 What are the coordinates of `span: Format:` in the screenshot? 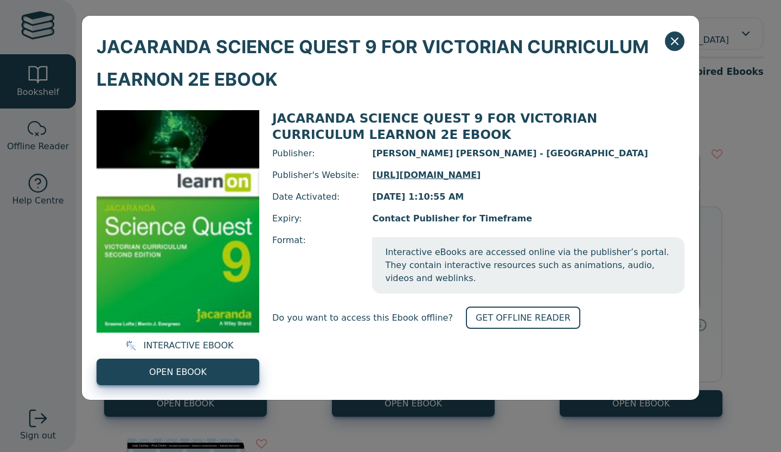 It's located at (316, 264).